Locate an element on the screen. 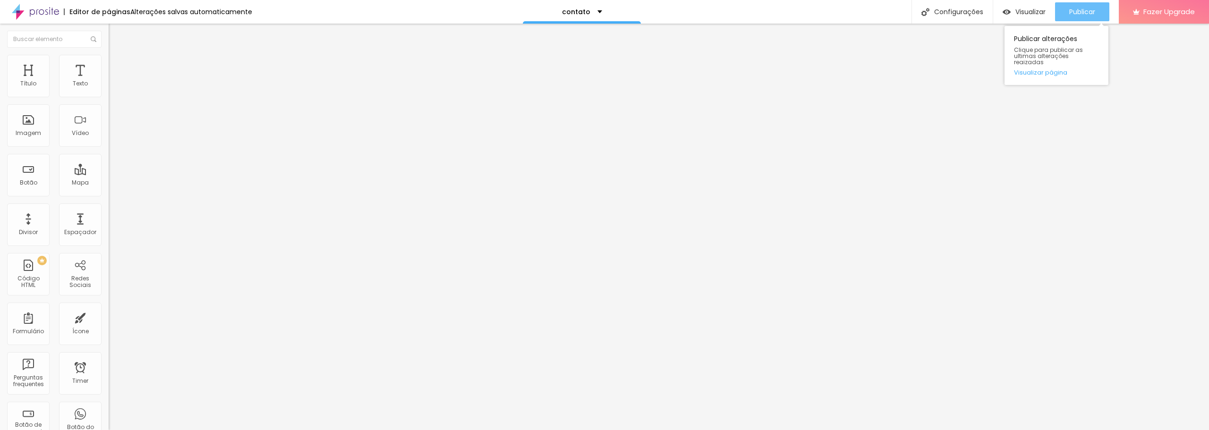  a: Visualizar página is located at coordinates (1057, 72).